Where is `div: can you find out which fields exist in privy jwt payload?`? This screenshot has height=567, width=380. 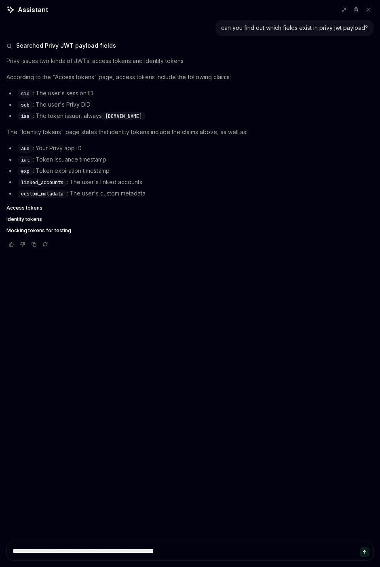 div: can you find out which fields exist in privy jwt payload? is located at coordinates (294, 28).